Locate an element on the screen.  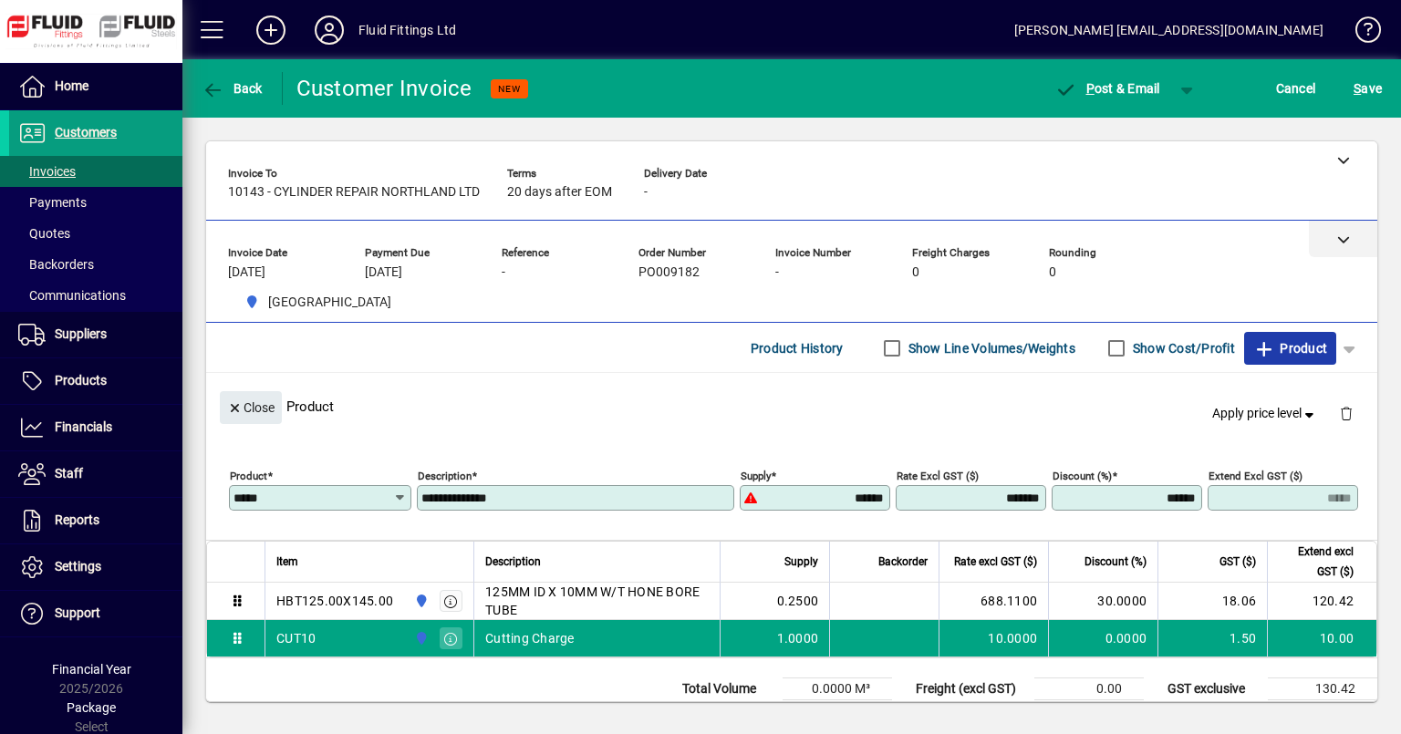
label: Show Line Volumes/Weights is located at coordinates (990, 349).